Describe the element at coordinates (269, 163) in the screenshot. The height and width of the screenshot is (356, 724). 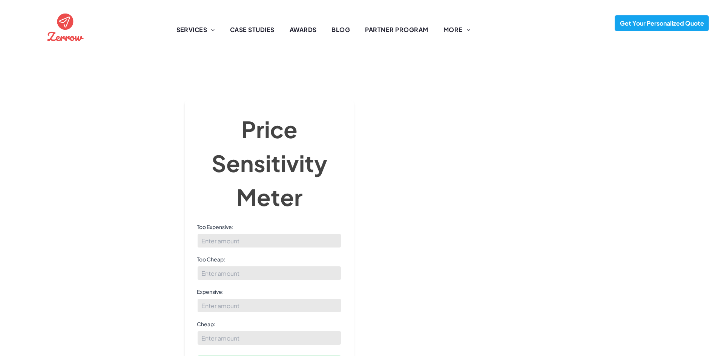
I see `h2: Price Sensitivity Meter` at that location.